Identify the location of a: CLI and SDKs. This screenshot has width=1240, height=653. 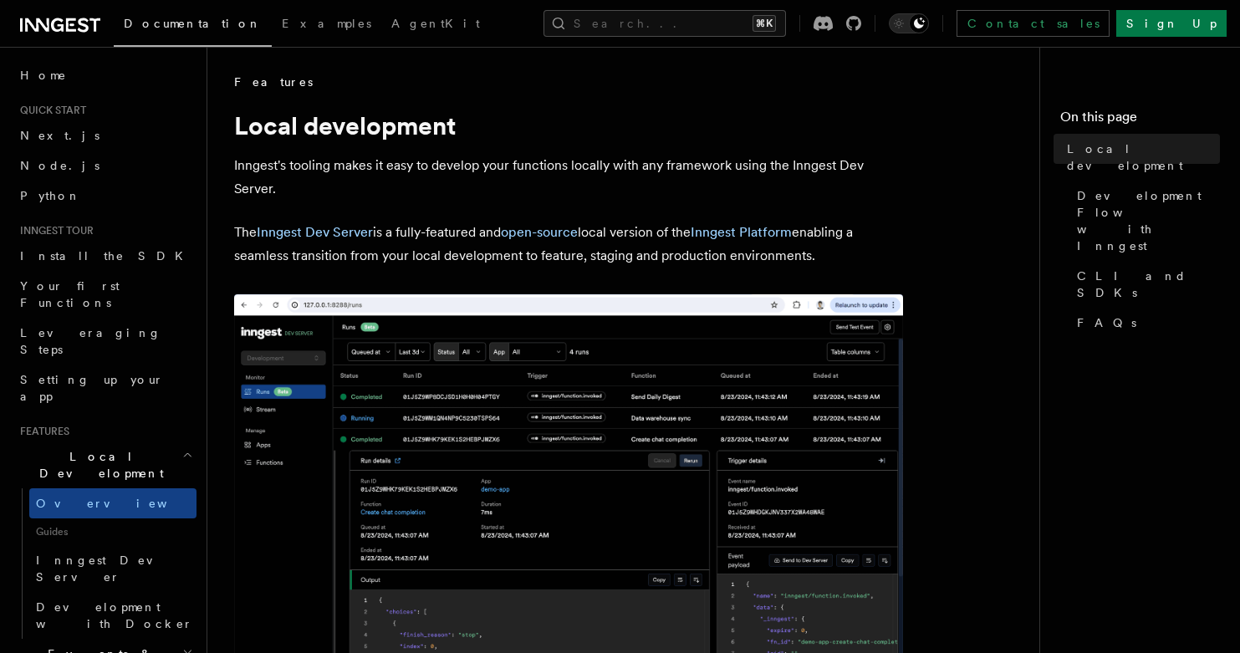
(1145, 284).